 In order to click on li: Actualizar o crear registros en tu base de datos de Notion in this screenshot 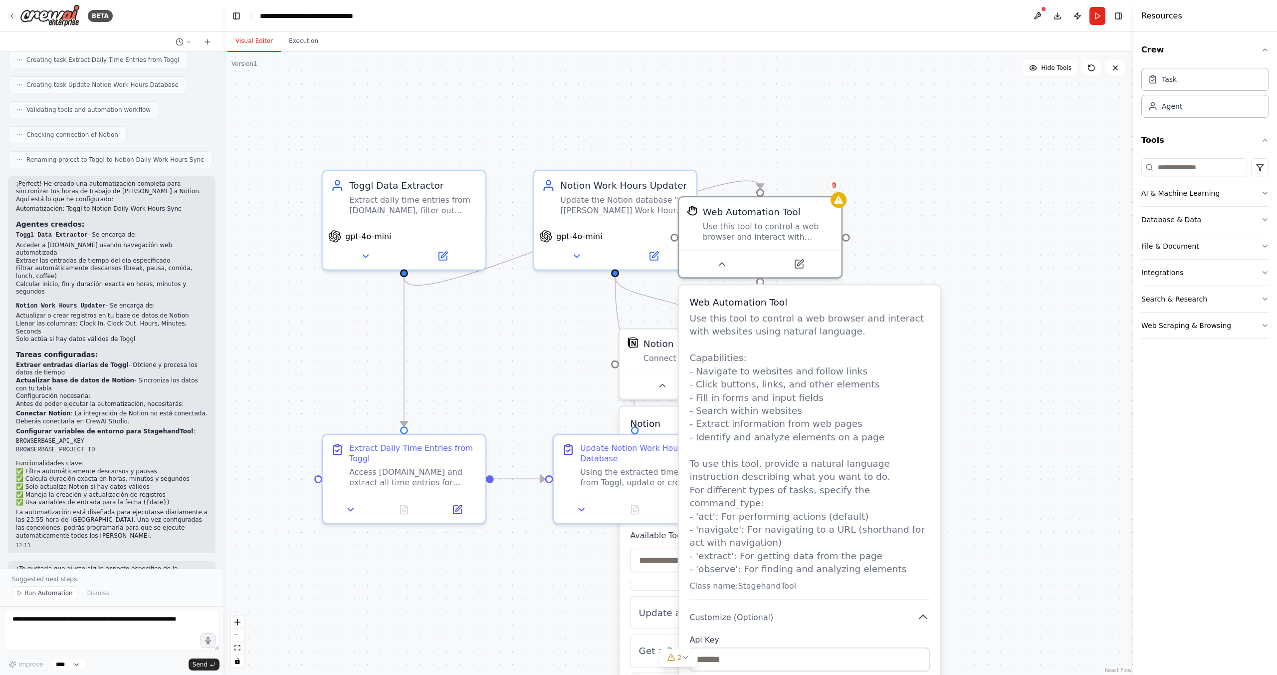, I will do `click(112, 316)`.